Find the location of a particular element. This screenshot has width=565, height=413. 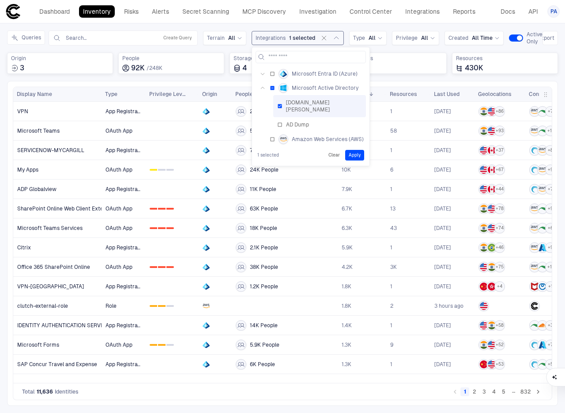

a: 9/5/2025 09:27:26 is located at coordinates (453, 286).